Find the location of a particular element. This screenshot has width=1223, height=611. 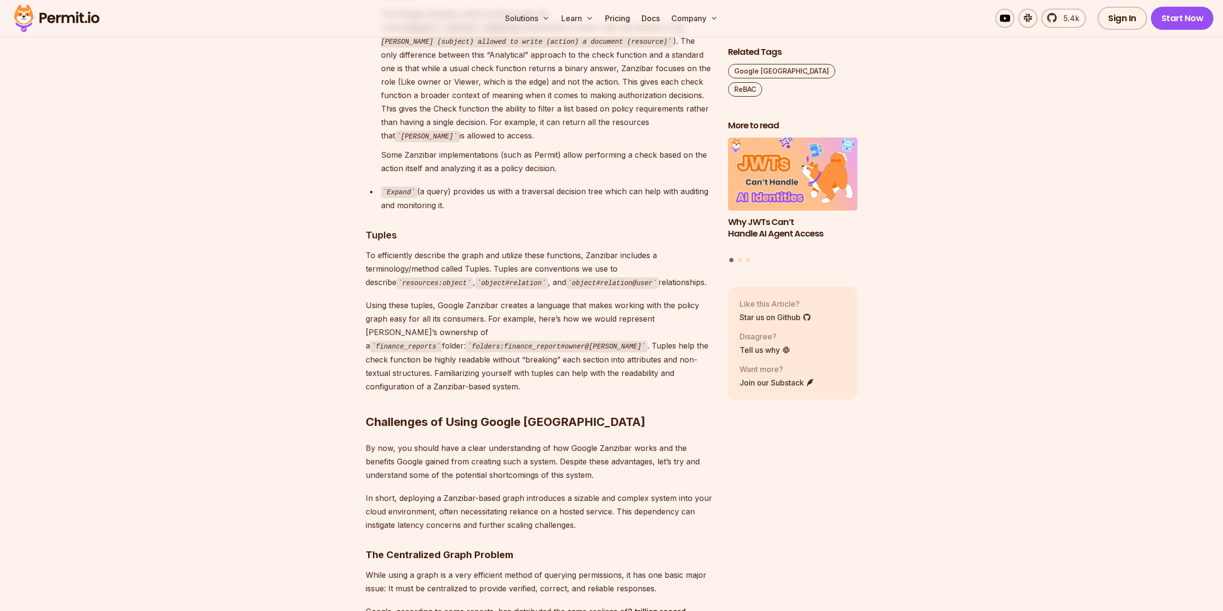

a: Why JWTs Can’t Handle AI Agent AccessWhy JWTs Can’t Handle AI Agent Access is located at coordinates (793, 195).